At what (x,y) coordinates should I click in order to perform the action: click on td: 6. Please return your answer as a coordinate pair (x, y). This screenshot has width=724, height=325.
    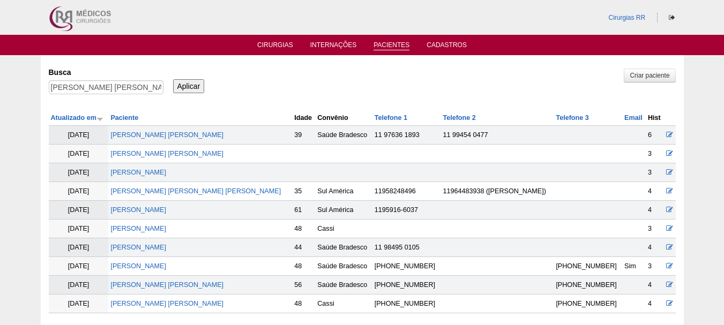
    Looking at the image, I should click on (654, 135).